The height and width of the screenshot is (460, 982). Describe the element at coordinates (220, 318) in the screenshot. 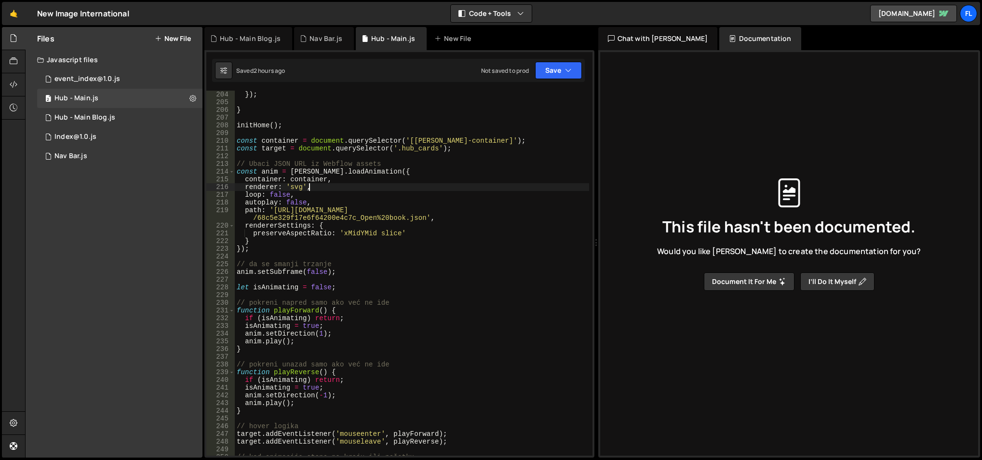

I see `div: 232` at that location.